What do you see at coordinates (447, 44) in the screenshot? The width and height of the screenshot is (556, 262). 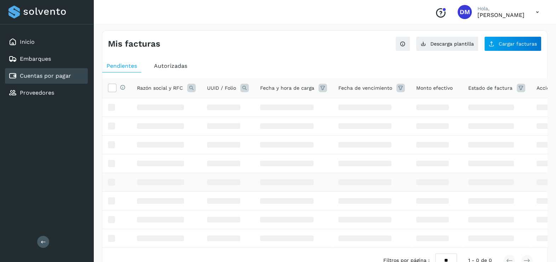 I see `button: Descarga plantilla` at bounding box center [447, 44].